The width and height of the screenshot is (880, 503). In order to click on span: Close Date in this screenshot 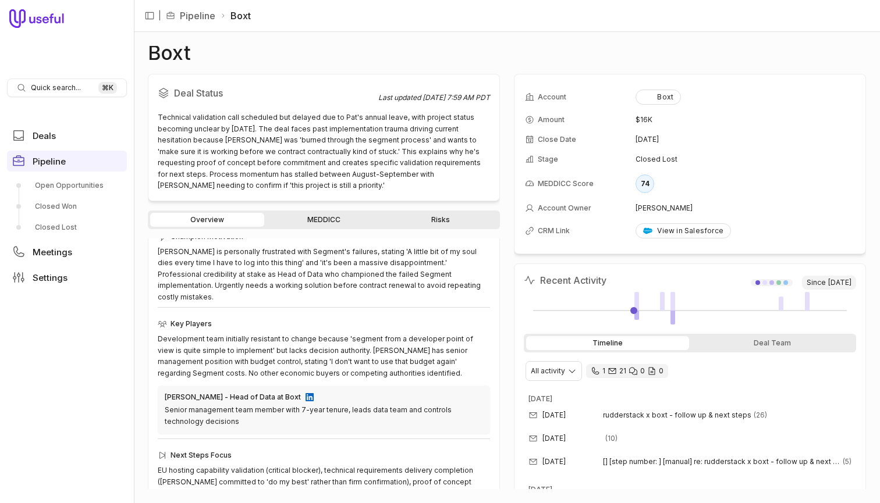, I will do `click(557, 140)`.